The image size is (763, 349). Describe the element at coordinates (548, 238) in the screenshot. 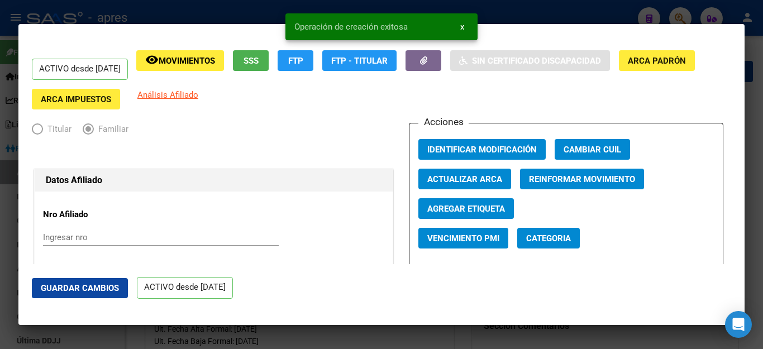

I see `button: Categoria` at that location.